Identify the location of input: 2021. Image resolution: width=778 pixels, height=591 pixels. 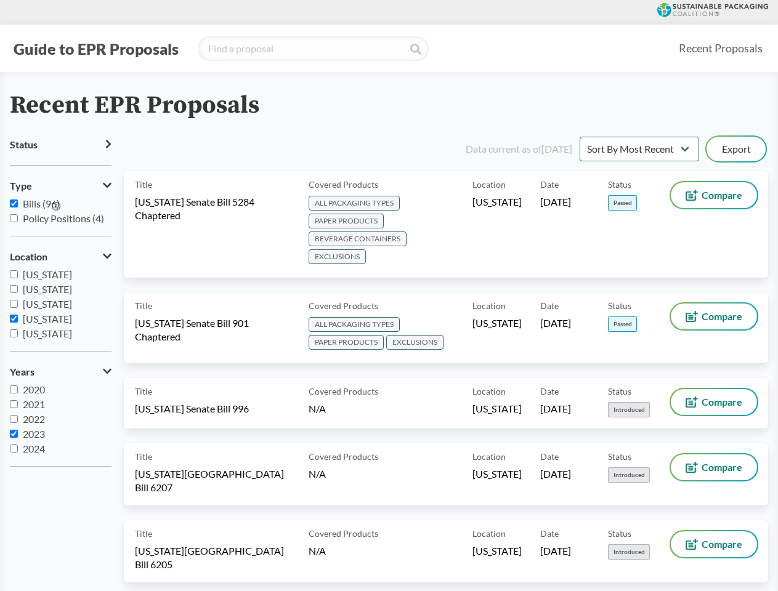
(14, 404).